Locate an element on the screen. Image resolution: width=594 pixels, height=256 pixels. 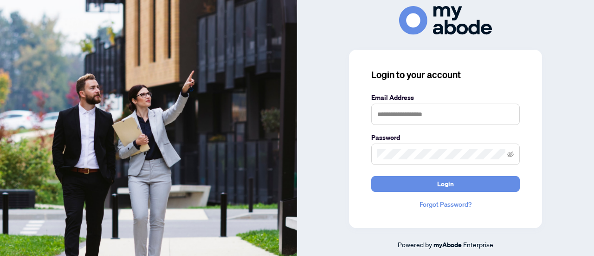
span: Enterprise is located at coordinates (478, 244).